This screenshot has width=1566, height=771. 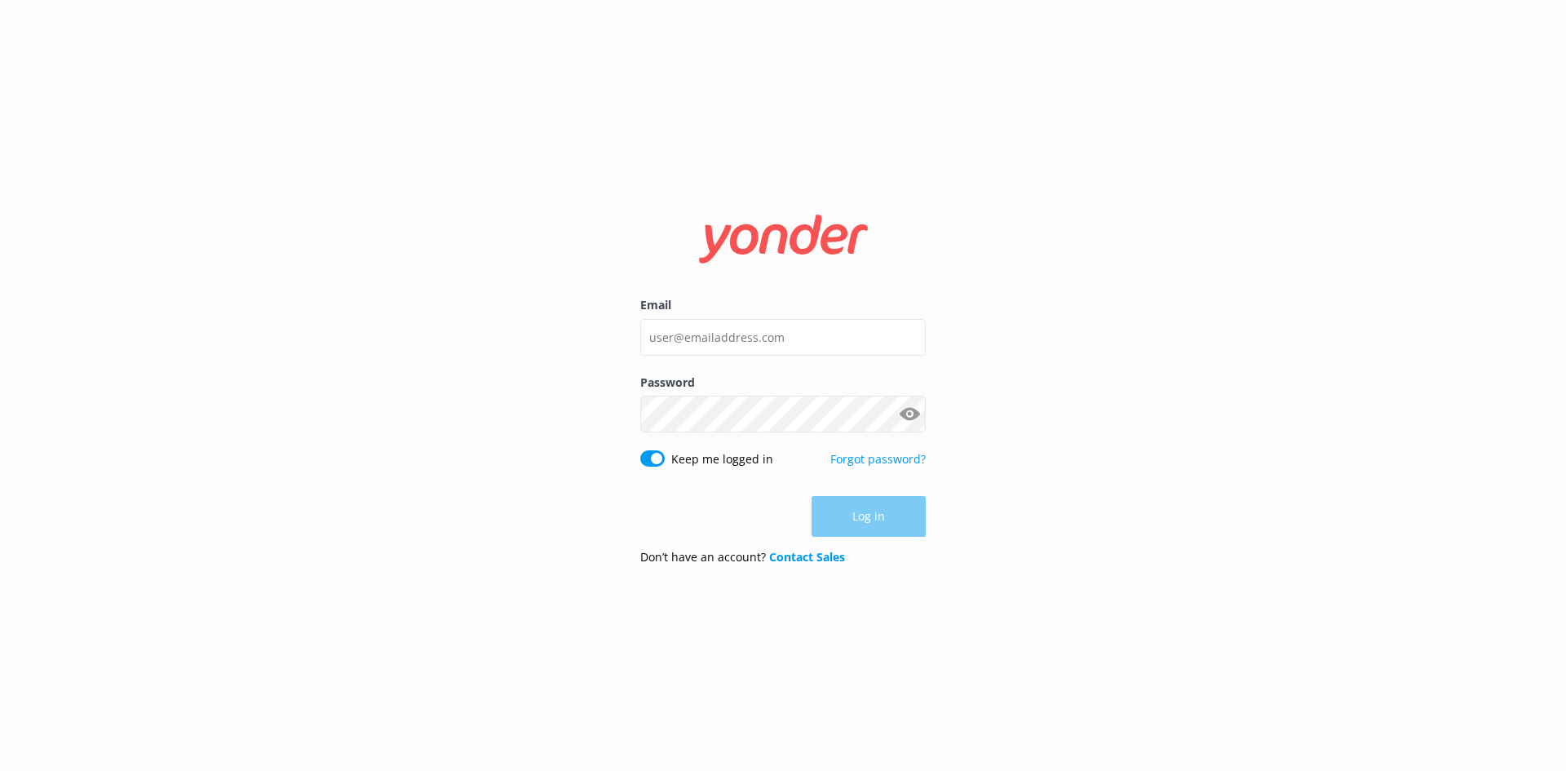 I want to click on input: user@emailaddress.com, so click(x=783, y=337).